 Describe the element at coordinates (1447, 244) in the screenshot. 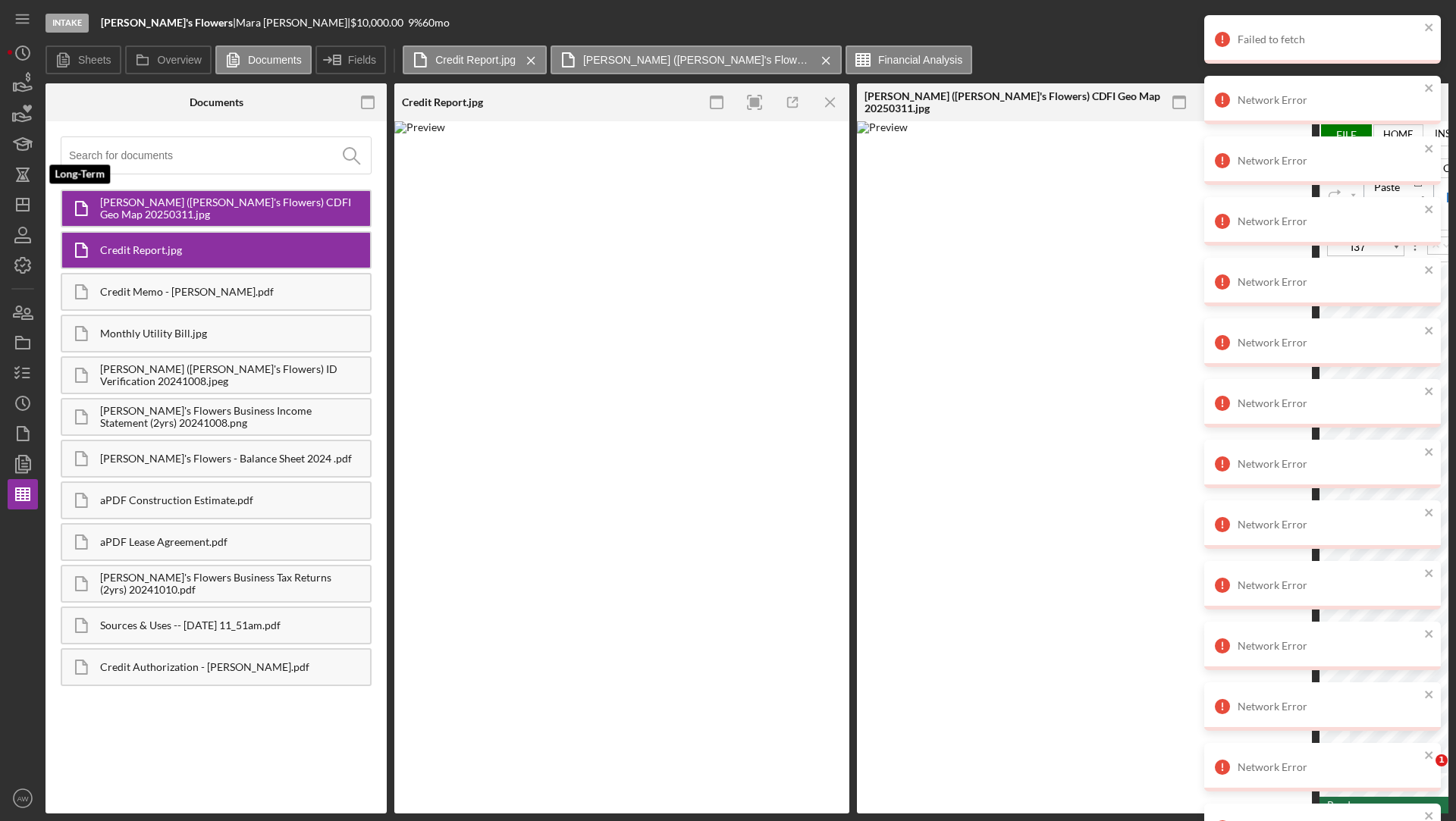

I see `button: Commit Edit` at that location.